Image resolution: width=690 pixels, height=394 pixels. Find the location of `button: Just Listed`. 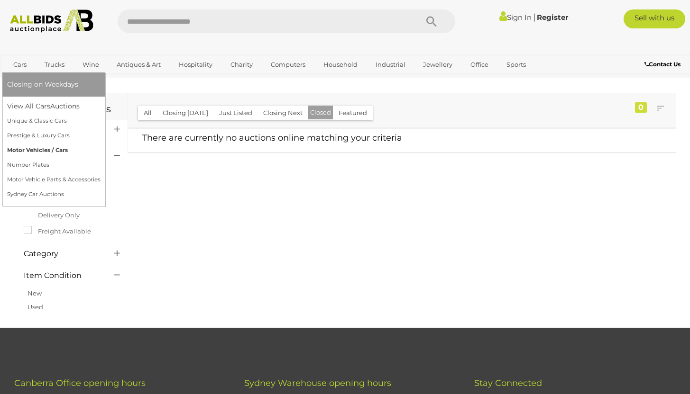

button: Just Listed is located at coordinates (236, 113).